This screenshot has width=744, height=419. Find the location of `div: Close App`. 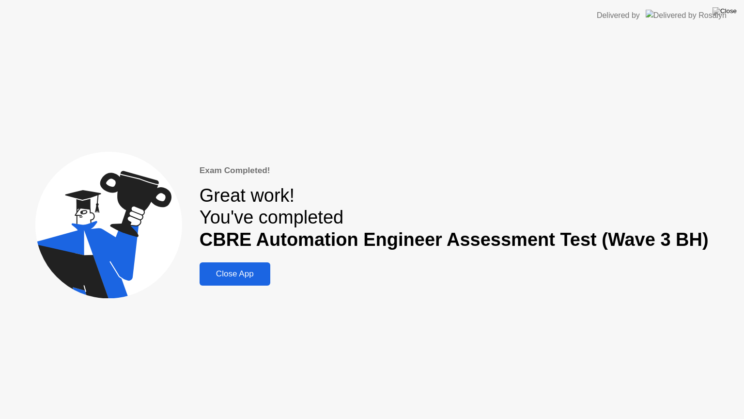

div: Close App is located at coordinates (235, 274).